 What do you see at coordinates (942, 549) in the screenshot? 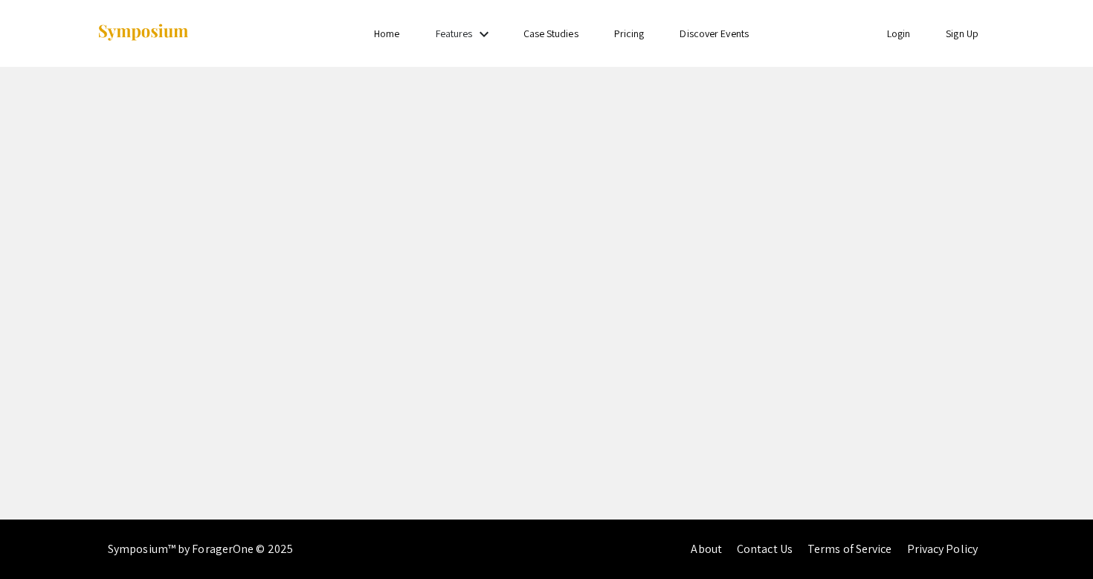
I see `a: Privacy Policy` at bounding box center [942, 549].